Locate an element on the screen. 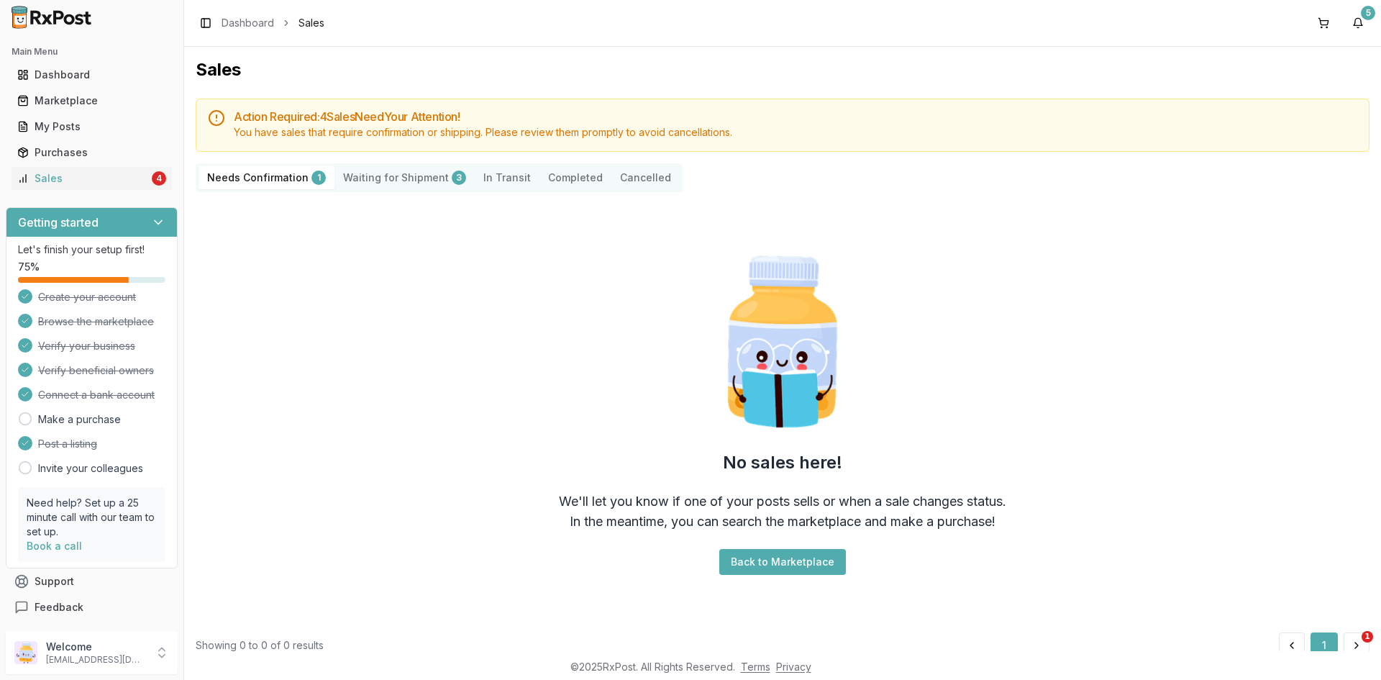  div: Purchases is located at coordinates (91, 153).